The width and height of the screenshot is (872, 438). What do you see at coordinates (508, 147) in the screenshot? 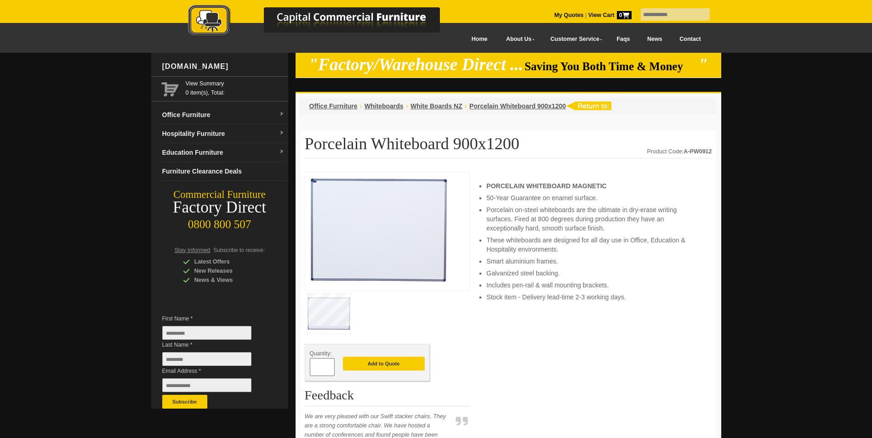
I see `h1: Porcelain Whiteboard 900x1200` at bounding box center [508, 147].